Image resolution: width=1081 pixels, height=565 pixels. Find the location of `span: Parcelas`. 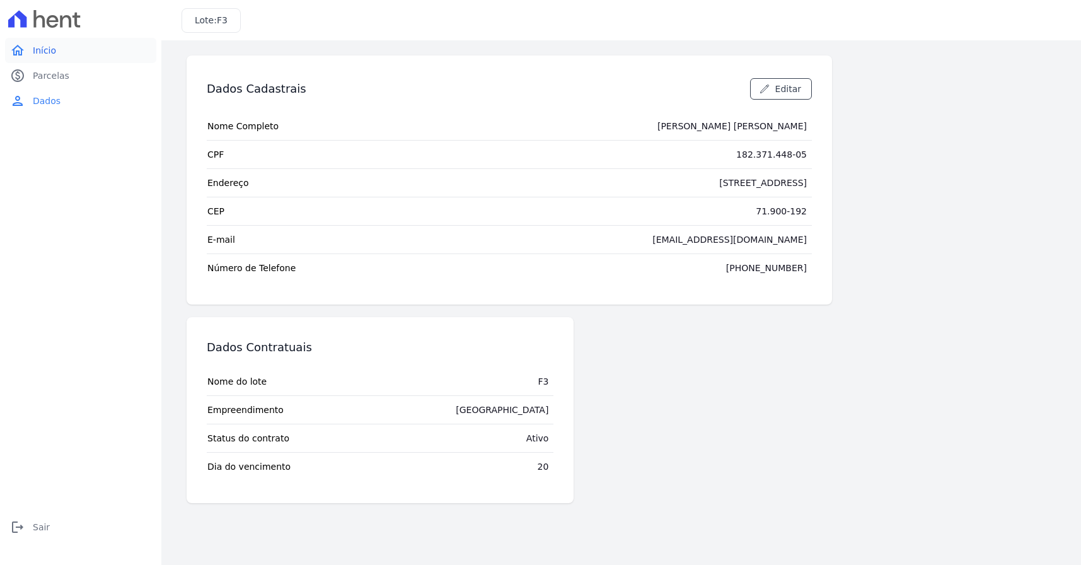

span: Parcelas is located at coordinates (51, 76).